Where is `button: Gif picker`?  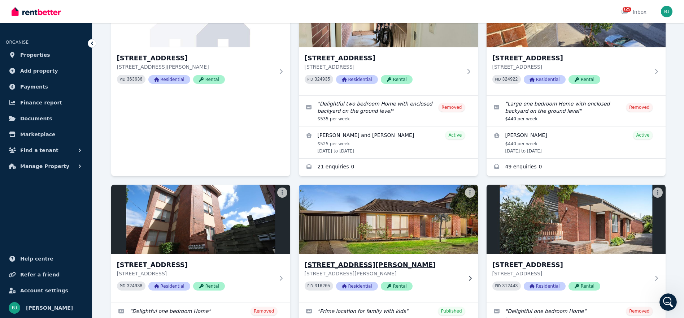
button: Gif picker is located at coordinates (26, 239).